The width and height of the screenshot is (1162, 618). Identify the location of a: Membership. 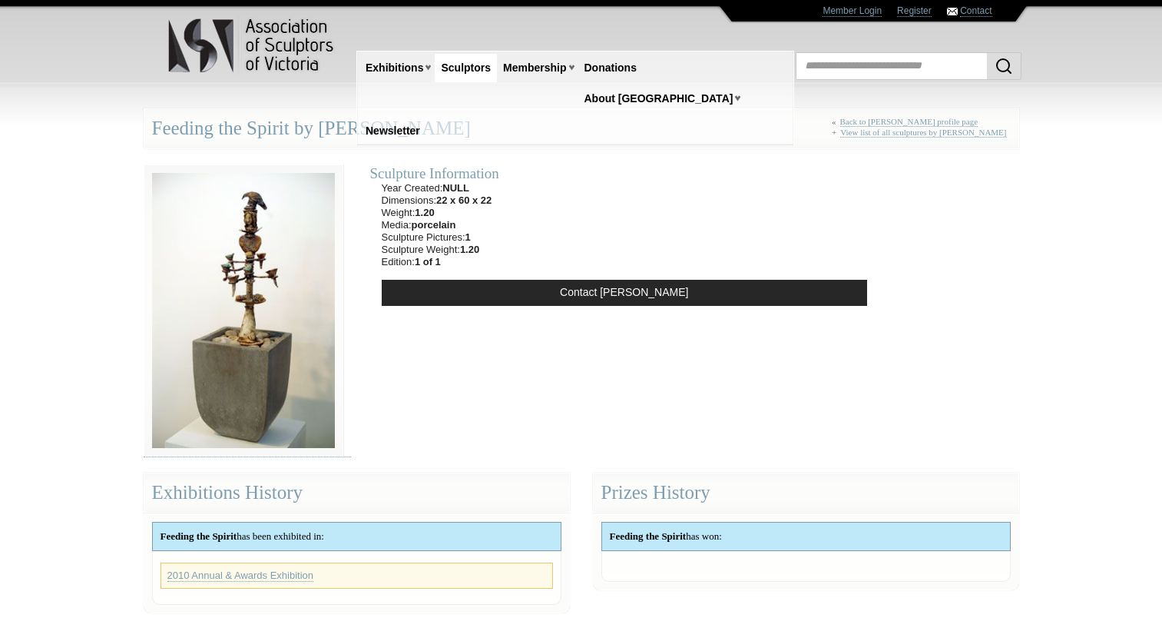
(535, 68).